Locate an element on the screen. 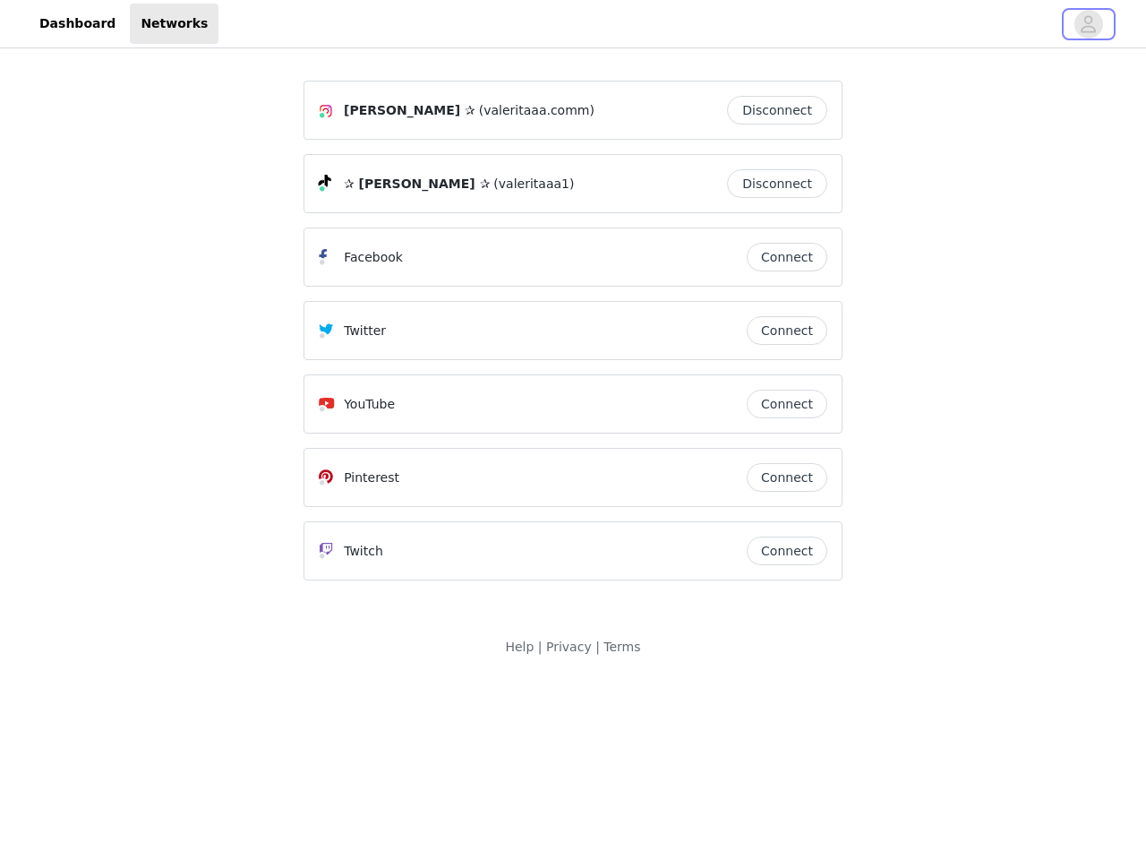 The height and width of the screenshot is (860, 1146). a: Help is located at coordinates (519, 647).